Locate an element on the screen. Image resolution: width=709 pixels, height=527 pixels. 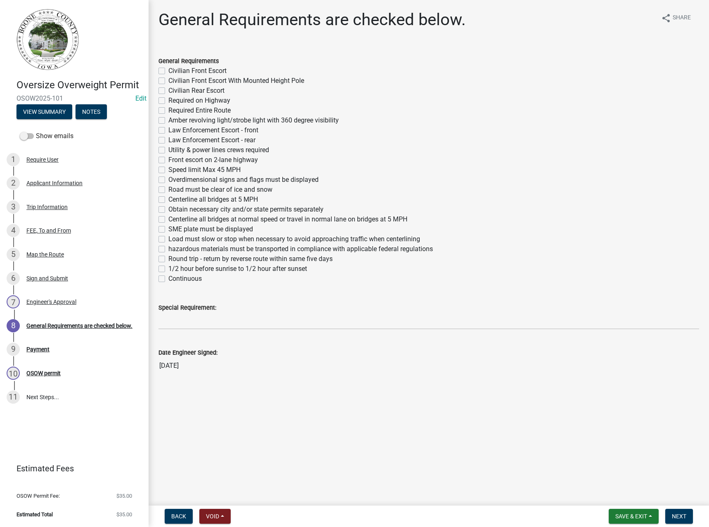
label: Centerline all bridges at 5 MPH is located at coordinates (213, 200).